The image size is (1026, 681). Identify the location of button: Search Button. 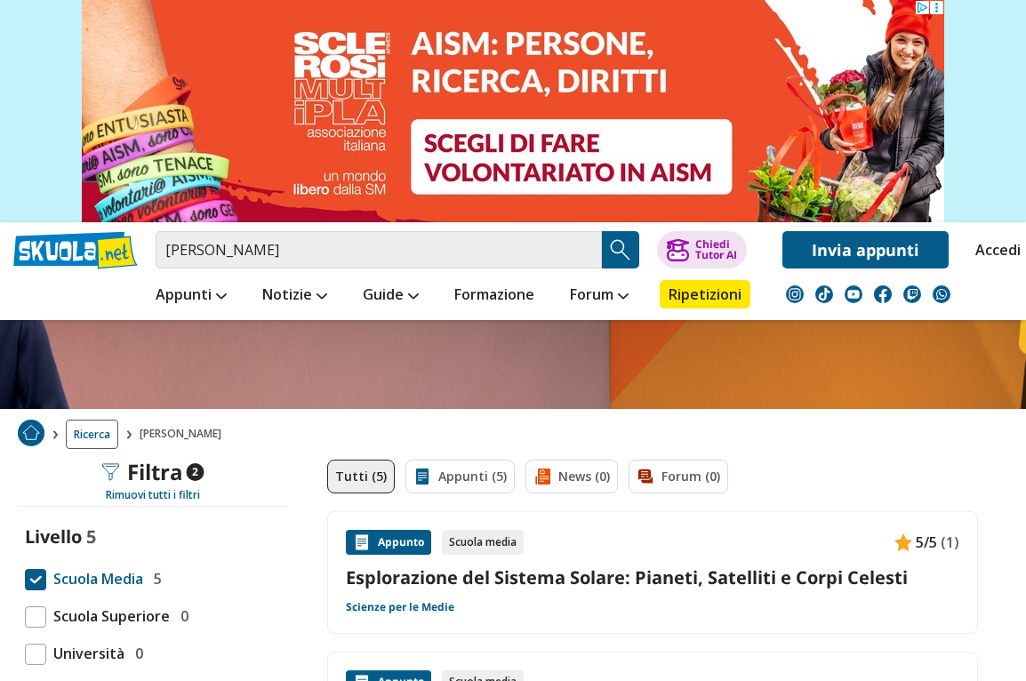
(620, 250).